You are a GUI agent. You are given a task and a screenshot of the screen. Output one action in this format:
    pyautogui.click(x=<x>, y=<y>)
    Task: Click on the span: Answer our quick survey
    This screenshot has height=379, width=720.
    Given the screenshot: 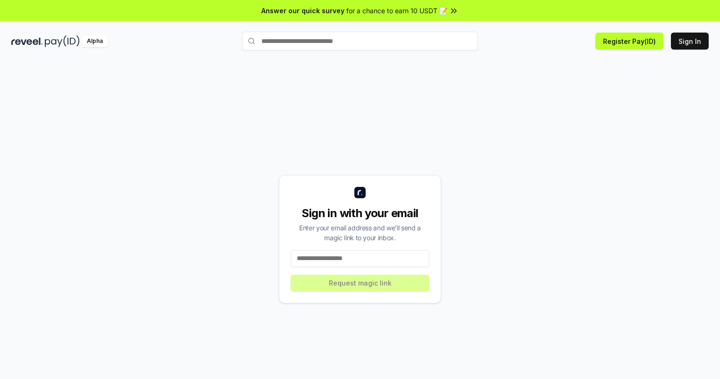 What is the action you would take?
    pyautogui.click(x=303, y=10)
    